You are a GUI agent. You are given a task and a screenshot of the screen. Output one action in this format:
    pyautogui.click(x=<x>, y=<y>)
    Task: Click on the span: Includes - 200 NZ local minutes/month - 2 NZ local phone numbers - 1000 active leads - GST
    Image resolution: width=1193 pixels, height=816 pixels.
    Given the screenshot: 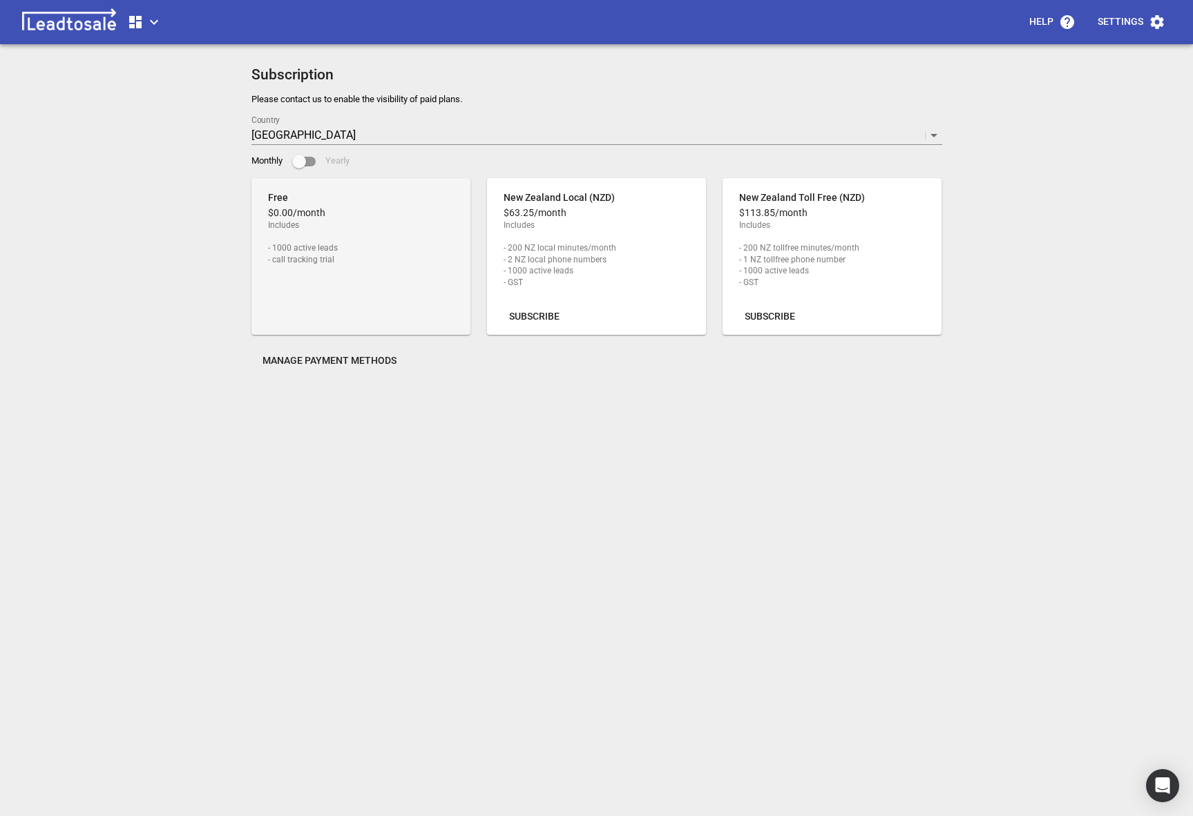 What is the action you would take?
    pyautogui.click(x=596, y=254)
    